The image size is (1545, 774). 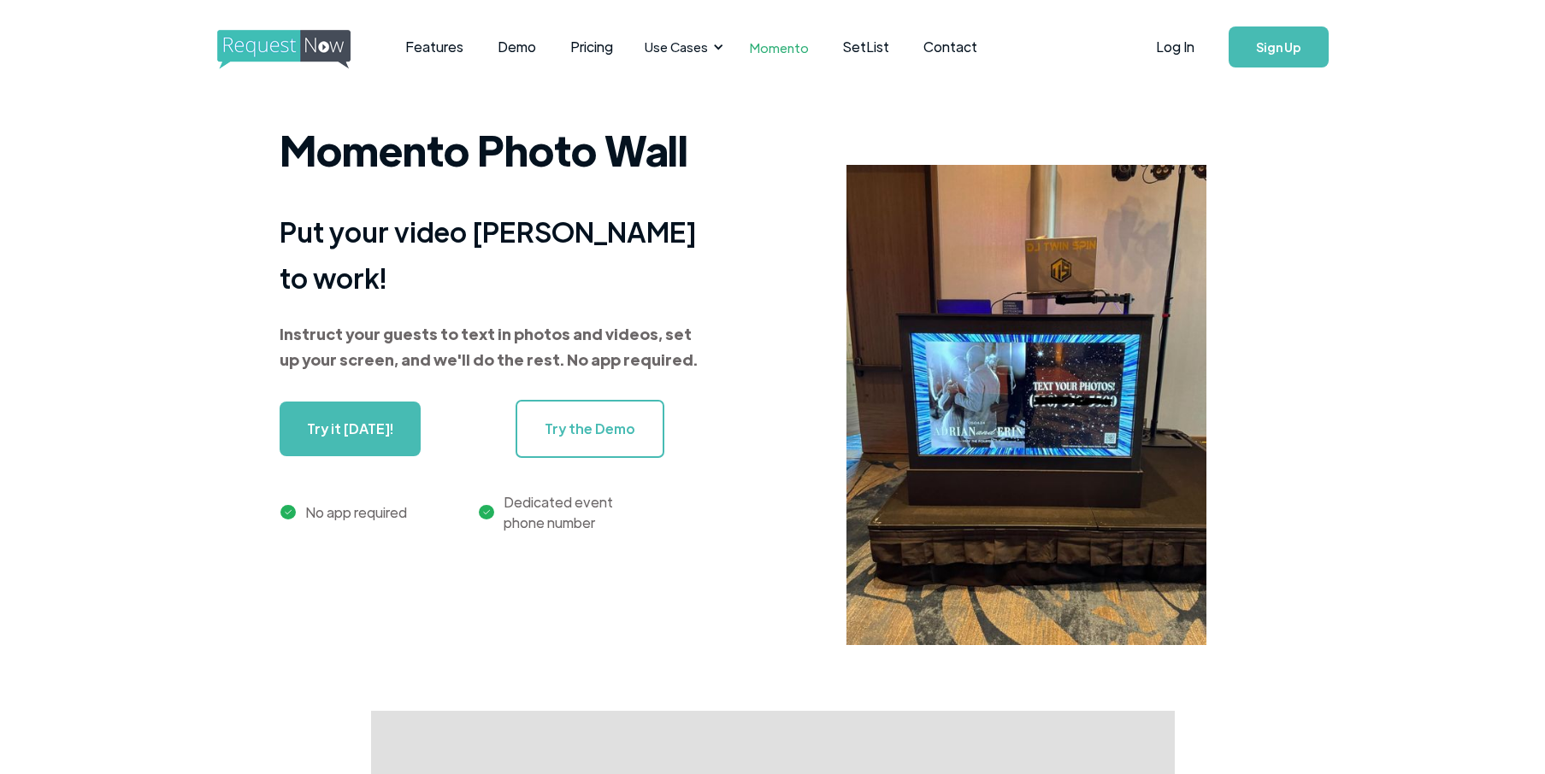 I want to click on a: Pricing, so click(x=592, y=47).